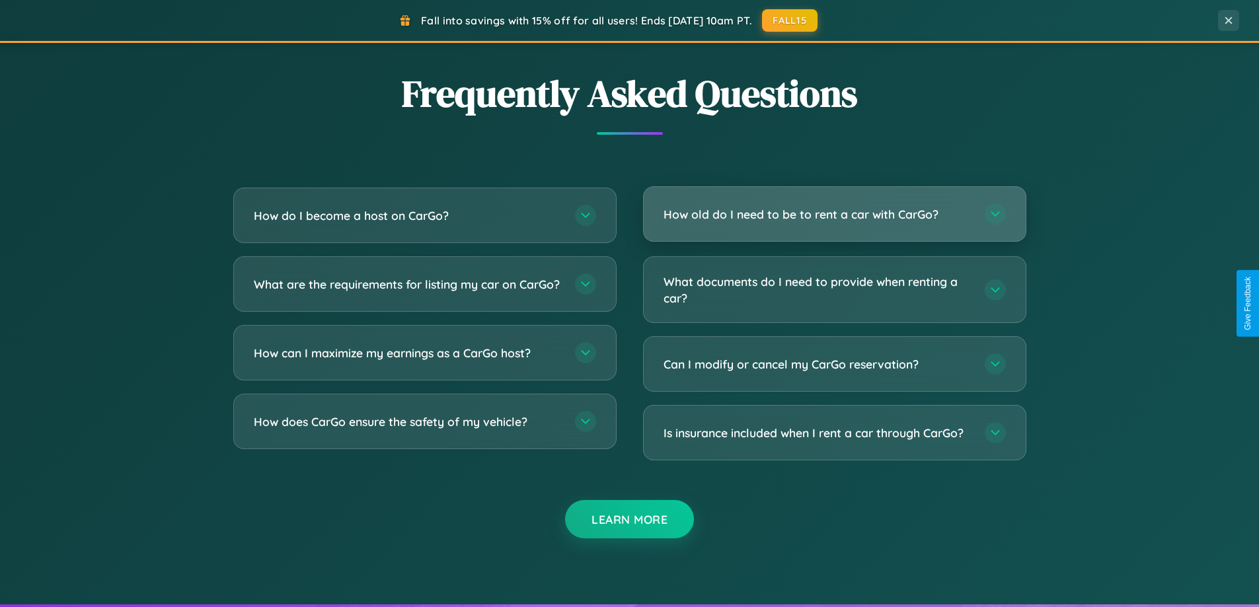  I want to click on button: FALL15, so click(790, 20).